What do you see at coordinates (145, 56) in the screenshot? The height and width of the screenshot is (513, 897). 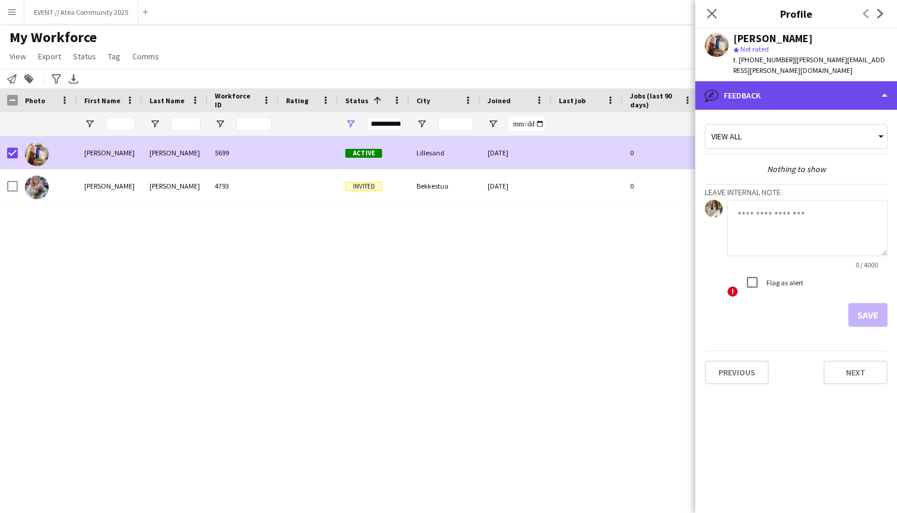 I see `span: Comms` at bounding box center [145, 56].